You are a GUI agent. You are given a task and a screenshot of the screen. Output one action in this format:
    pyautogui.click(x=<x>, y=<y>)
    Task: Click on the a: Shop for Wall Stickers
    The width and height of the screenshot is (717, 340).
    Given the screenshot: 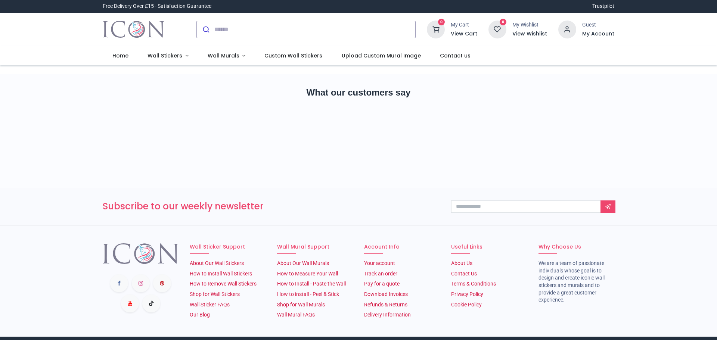 What is the action you would take?
    pyautogui.click(x=215, y=294)
    